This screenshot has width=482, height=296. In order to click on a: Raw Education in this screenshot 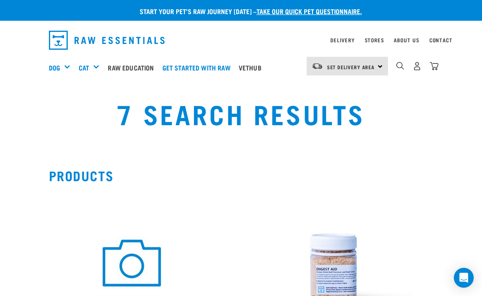, I will do `click(133, 68)`.